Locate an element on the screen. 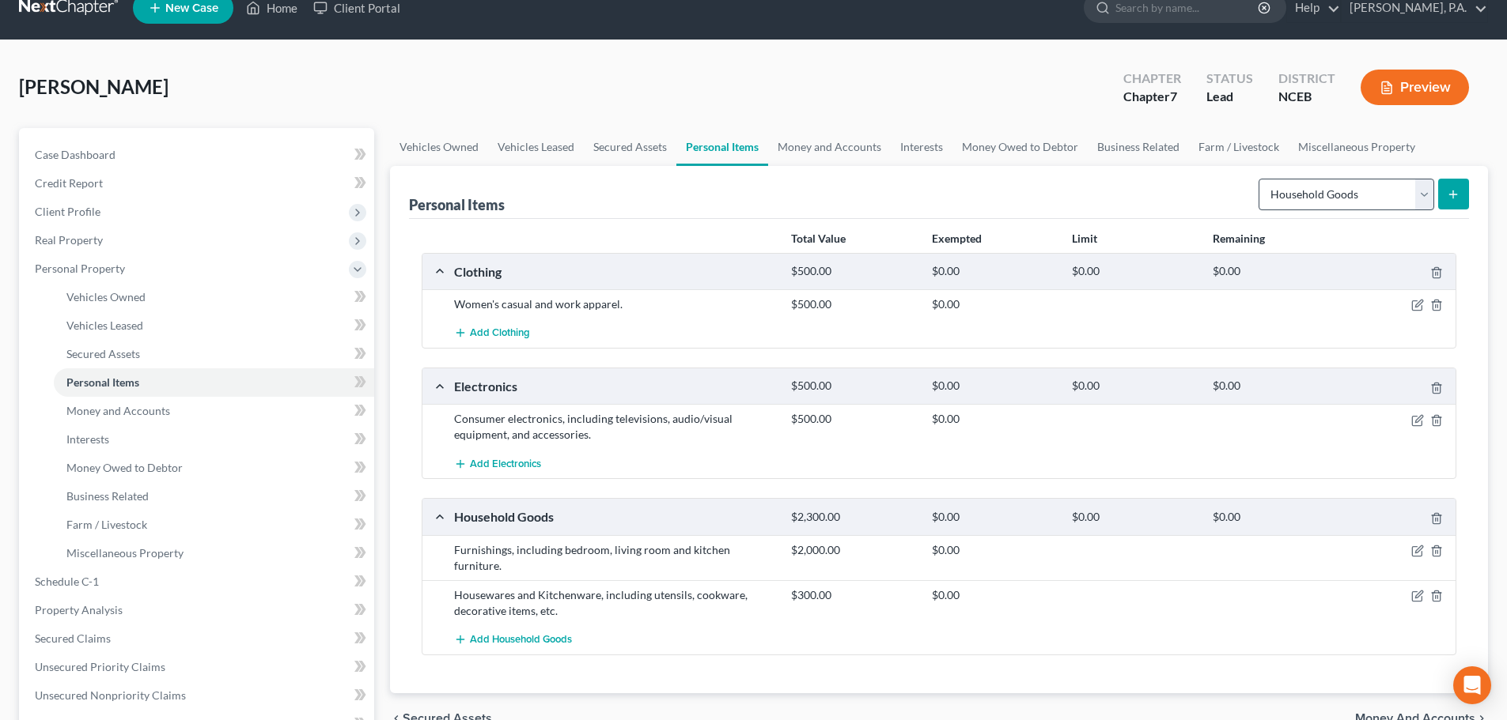 This screenshot has width=1507, height=720. div: Housewares and Kitchenware, including utensils, cookware, decorative items, etc. is located at coordinates (615, 603).